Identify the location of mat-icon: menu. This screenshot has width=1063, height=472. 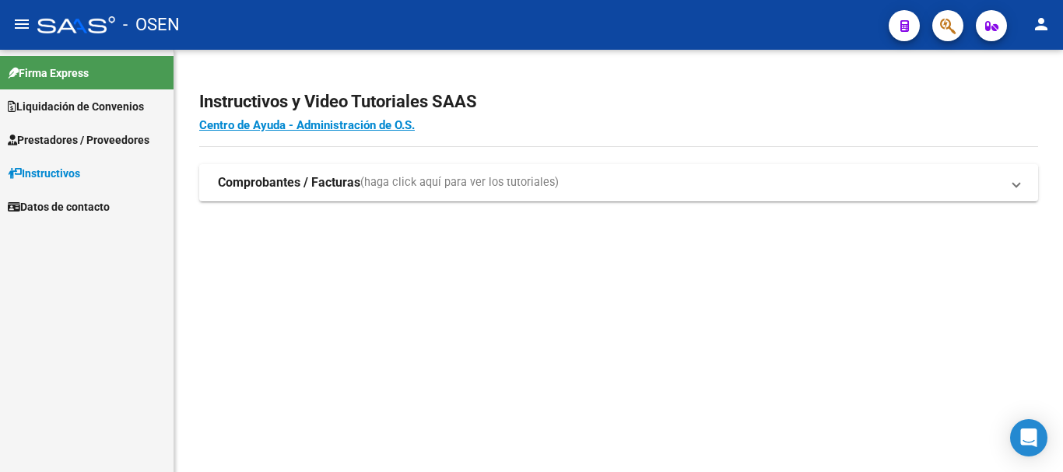
(22, 24).